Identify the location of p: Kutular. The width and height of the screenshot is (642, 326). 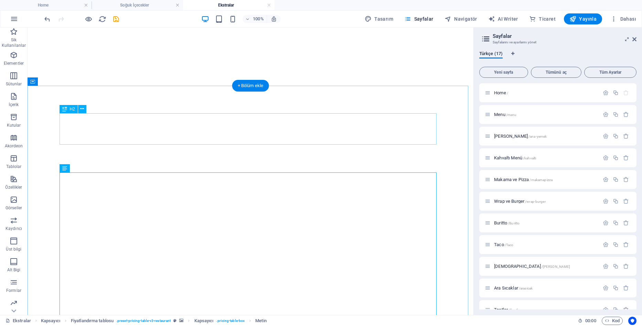
(14, 125).